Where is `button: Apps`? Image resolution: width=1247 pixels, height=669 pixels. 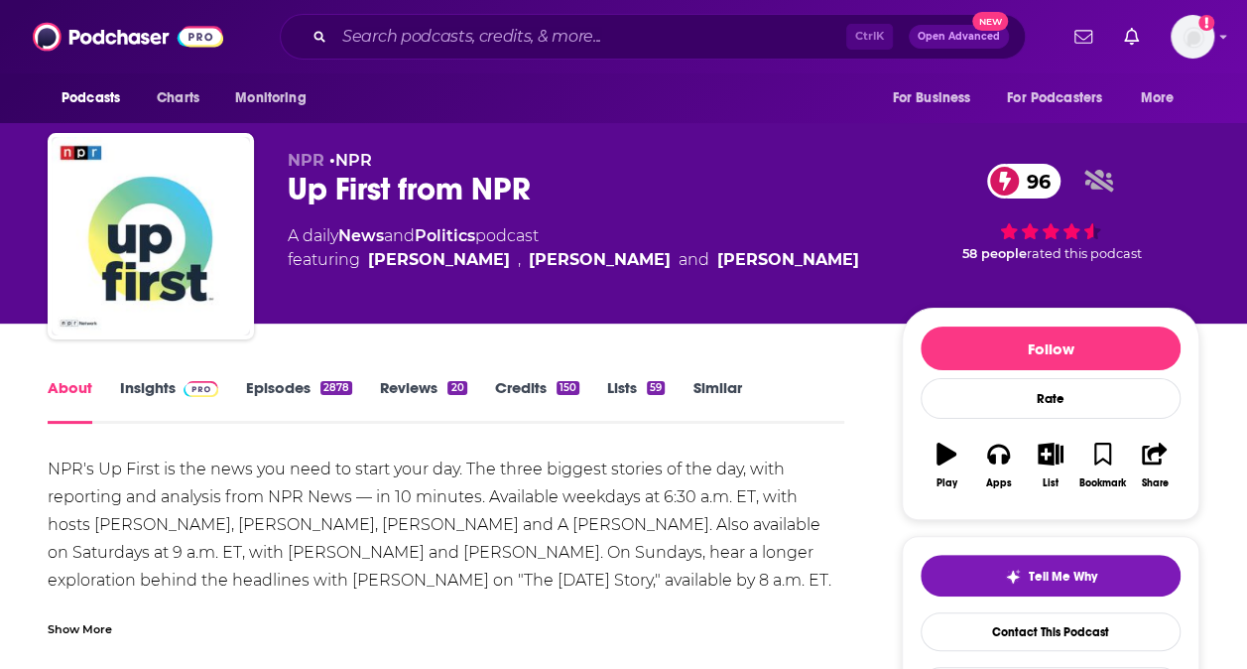 button: Apps is located at coordinates (998, 465).